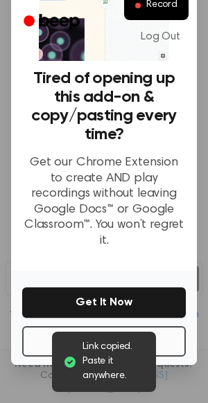 The height and width of the screenshot is (403, 208). What do you see at coordinates (53, 22) in the screenshot?
I see `a: Beep` at bounding box center [53, 22].